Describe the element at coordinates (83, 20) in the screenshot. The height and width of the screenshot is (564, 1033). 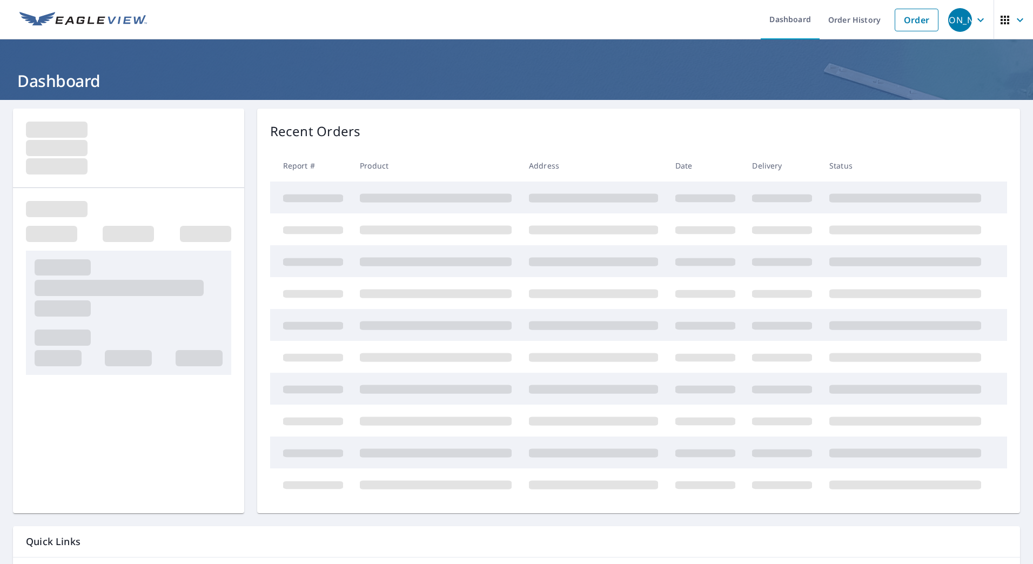
I see `img: EV Logo` at that location.